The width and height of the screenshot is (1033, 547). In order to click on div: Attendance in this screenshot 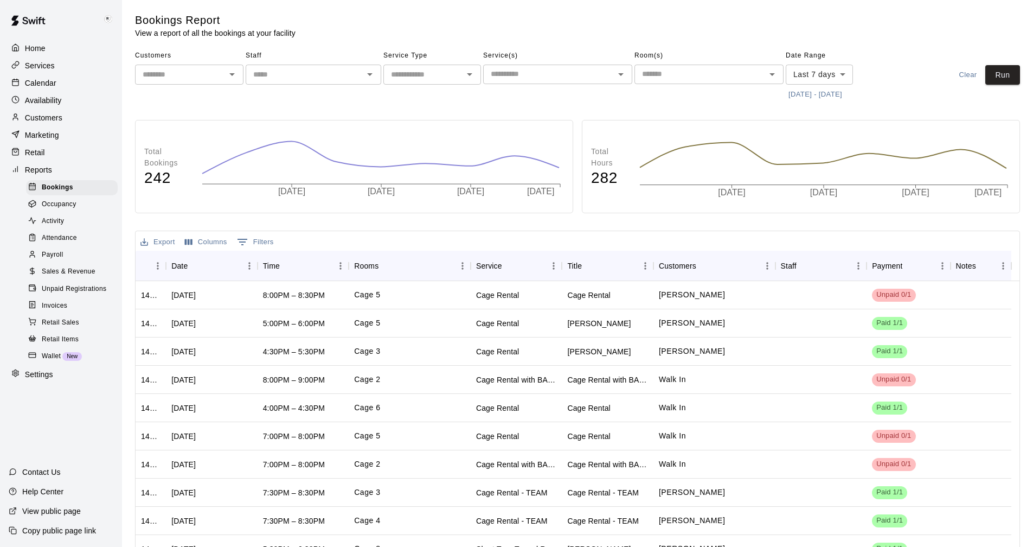, I will do `click(72, 238)`.